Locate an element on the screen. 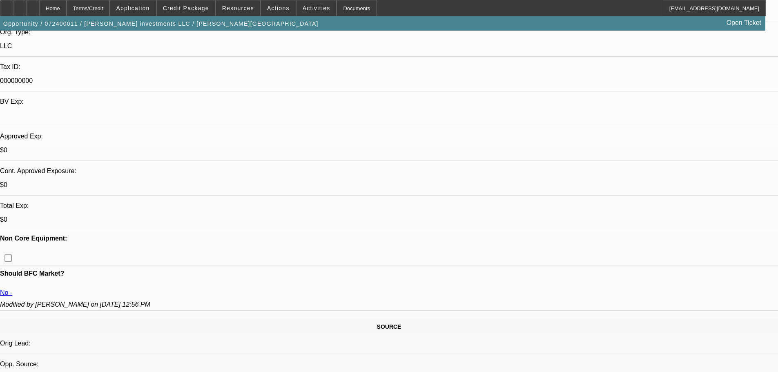 Image resolution: width=778 pixels, height=372 pixels. span: Actions is located at coordinates (278, 8).